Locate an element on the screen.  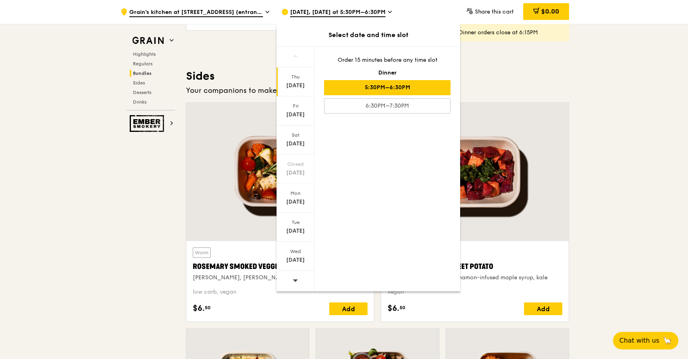
div: Dinner orders close at 6:15PM is located at coordinates (511, 33).